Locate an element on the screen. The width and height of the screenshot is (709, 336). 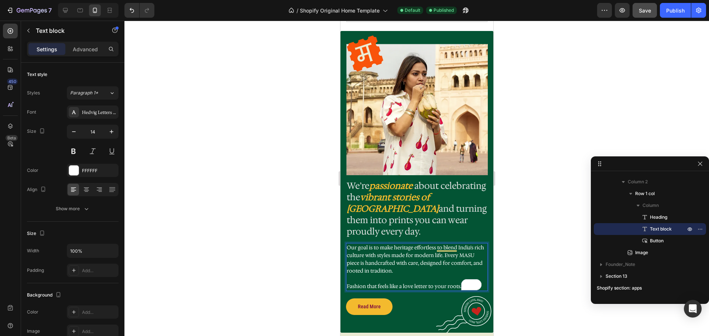
button: Save is located at coordinates (644, 10).